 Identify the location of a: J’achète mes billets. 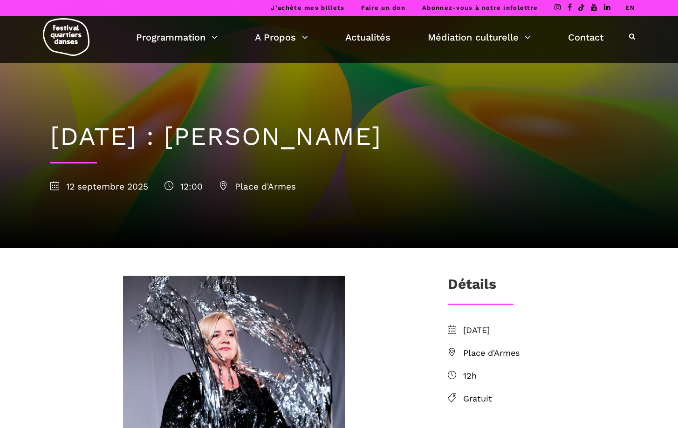
(307, 7).